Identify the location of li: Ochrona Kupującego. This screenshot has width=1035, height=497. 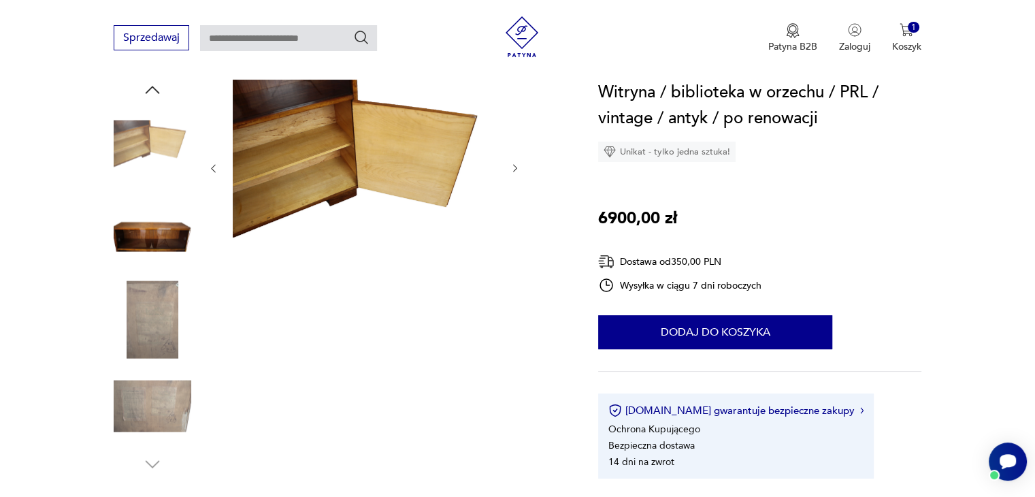
(654, 429).